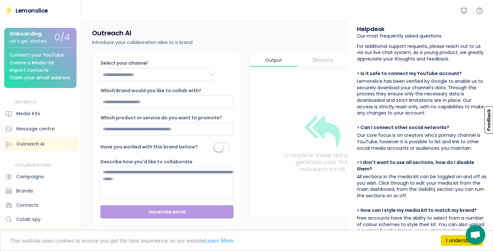 The image size is (493, 251). I want to click on div: 0/4, so click(62, 38).